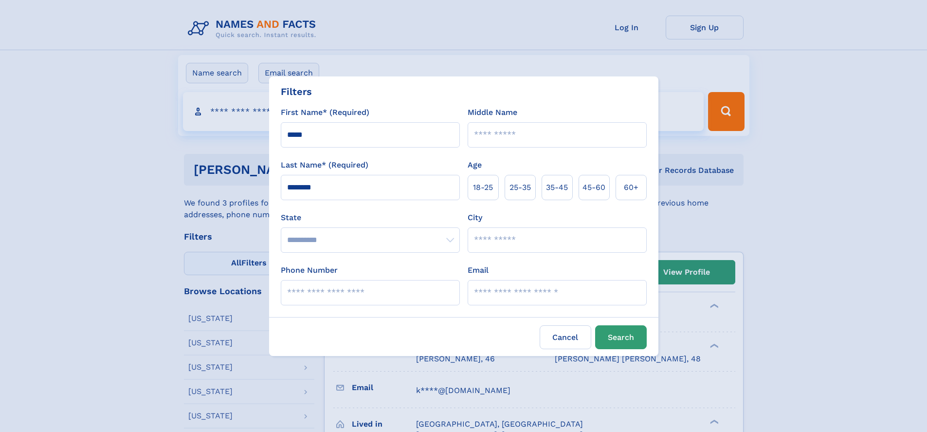  Describe the element at coordinates (325, 165) in the screenshot. I see `label: Last Name* (Required)` at that location.